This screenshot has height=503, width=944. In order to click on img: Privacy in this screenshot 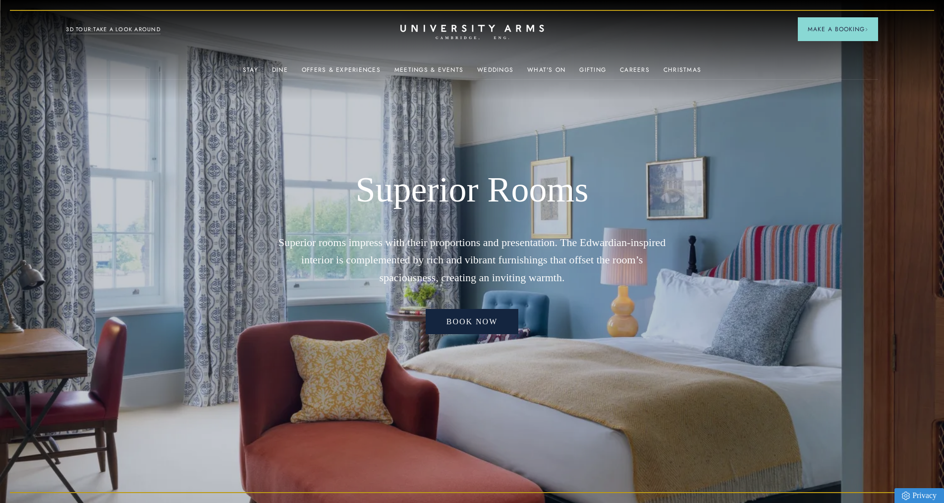, I will do `click(906, 496)`.